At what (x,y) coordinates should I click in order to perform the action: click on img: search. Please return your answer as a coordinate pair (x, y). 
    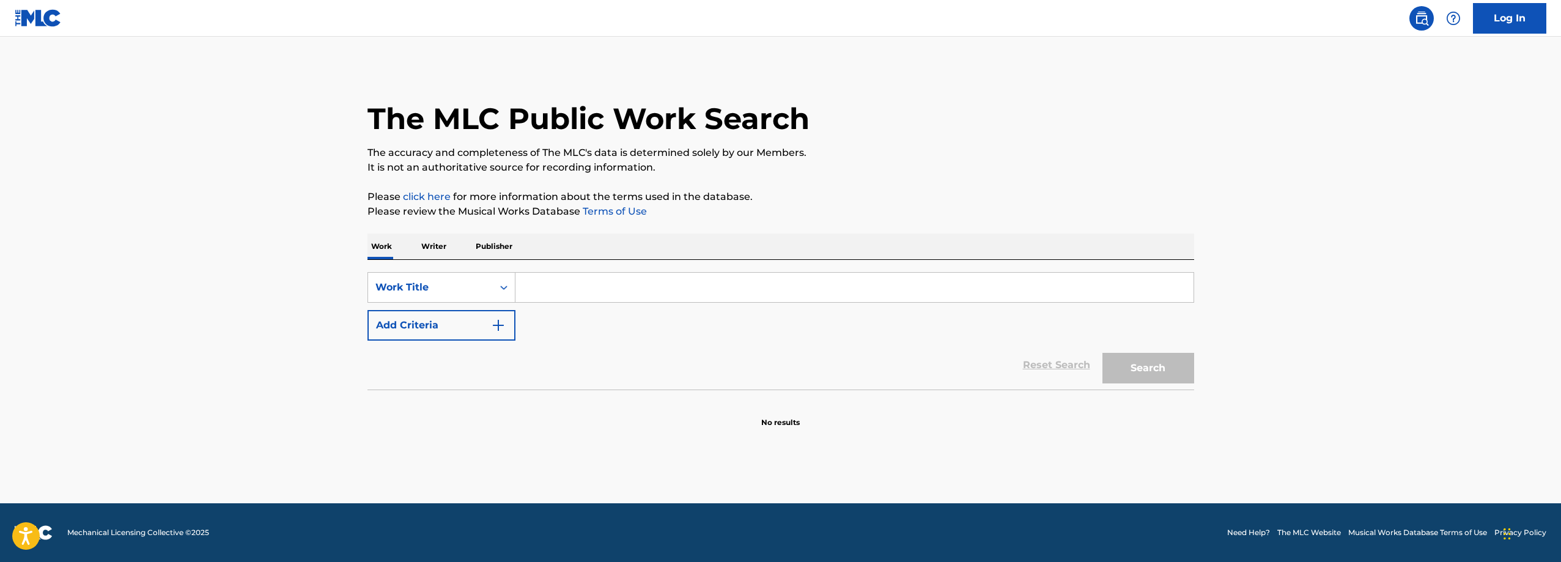
    Looking at the image, I should click on (1422, 18).